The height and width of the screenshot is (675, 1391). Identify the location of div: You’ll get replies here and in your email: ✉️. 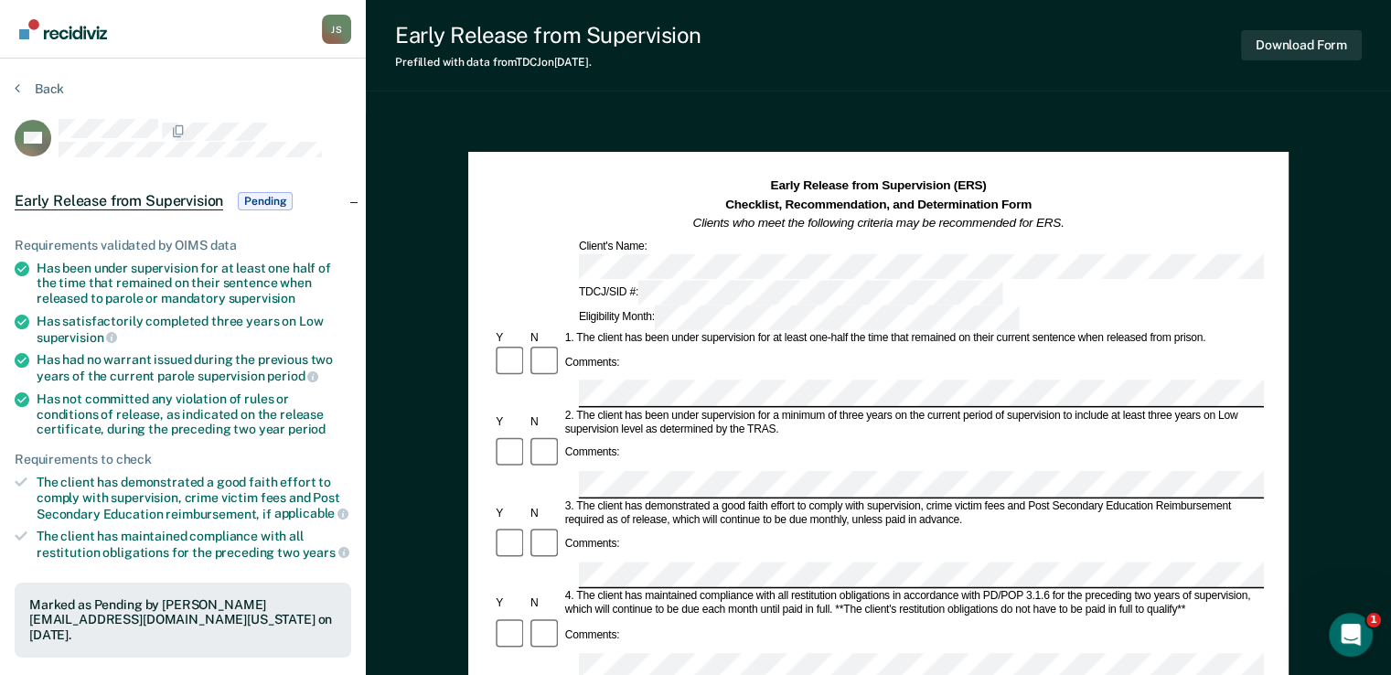
(157, 395).